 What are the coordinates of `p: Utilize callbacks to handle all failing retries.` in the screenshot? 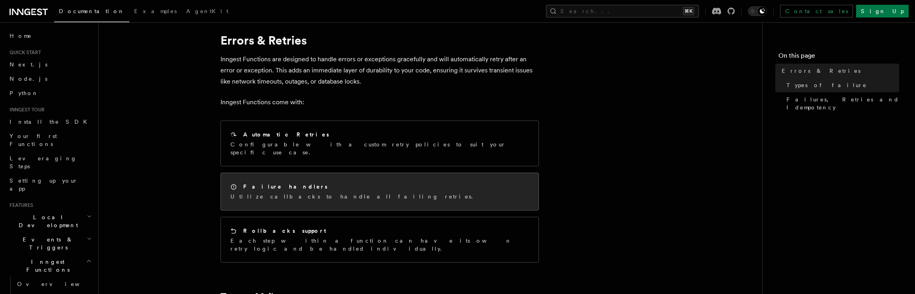 It's located at (354, 197).